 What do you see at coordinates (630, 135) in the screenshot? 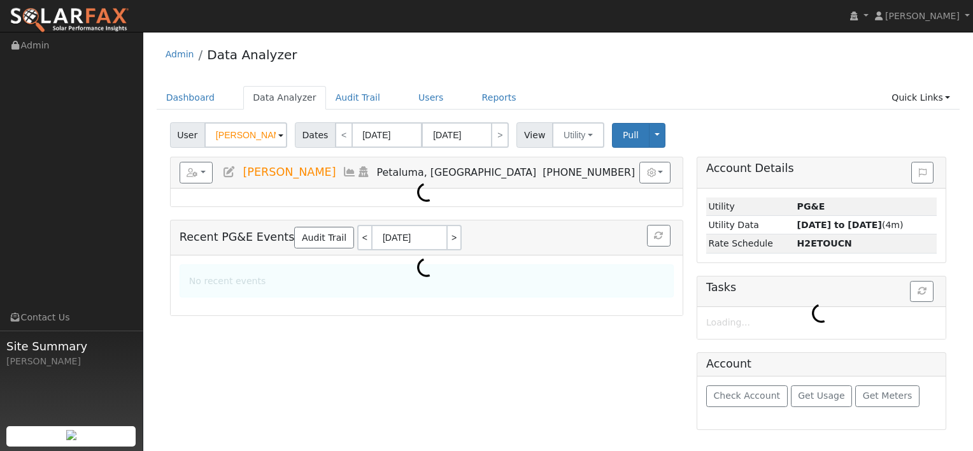
I see `span: Pull` at bounding box center [630, 135].